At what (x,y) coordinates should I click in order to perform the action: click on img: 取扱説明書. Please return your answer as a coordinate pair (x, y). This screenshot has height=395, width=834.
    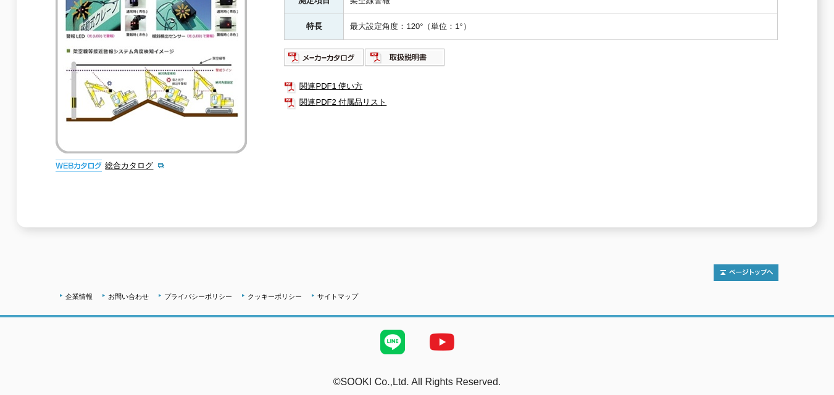
    Looking at the image, I should click on (405, 57).